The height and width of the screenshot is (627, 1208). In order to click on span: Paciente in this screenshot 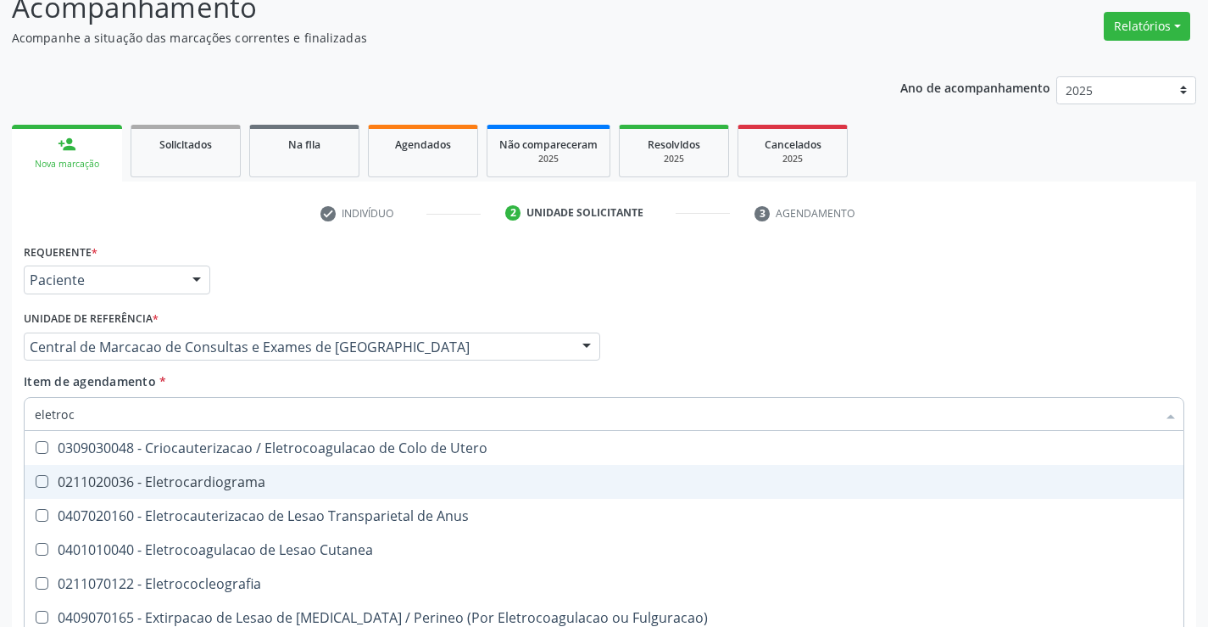, I will do `click(103, 280)`.